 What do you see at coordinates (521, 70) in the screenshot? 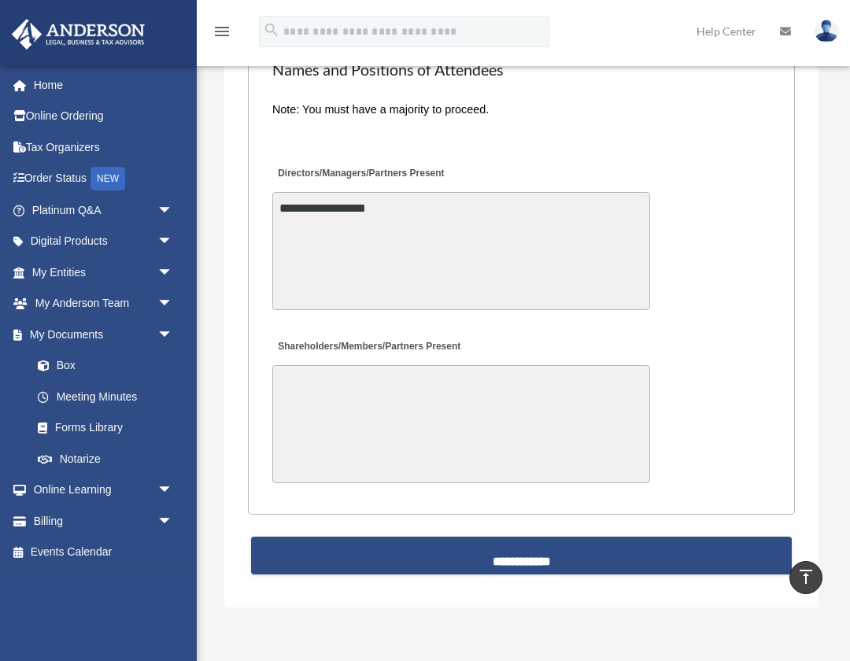
I see `h2: Names and Positions of Attendees` at bounding box center [521, 70].